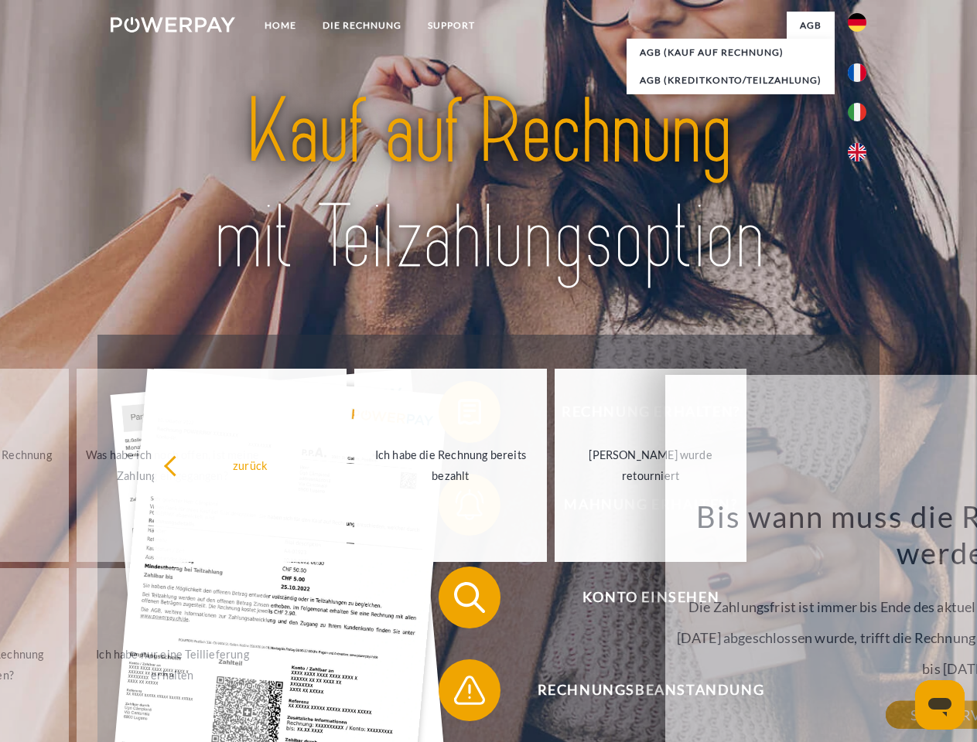  I want to click on img: qb_warning.svg, so click(469, 691).